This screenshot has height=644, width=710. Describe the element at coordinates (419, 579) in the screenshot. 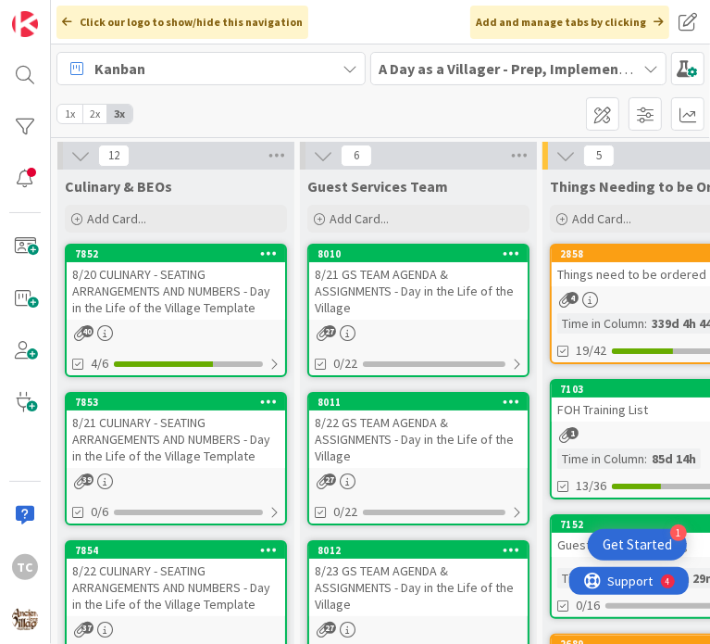

I see `div: 80128/23 GS TEAM AGENDA & ASSIGNMENTS - Day in the Life of the Village` at that location.